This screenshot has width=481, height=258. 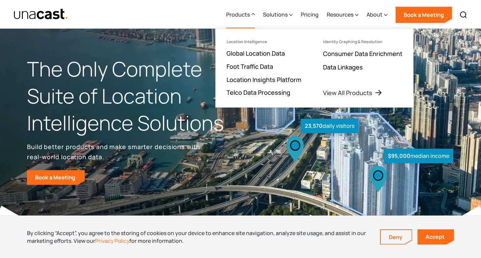 I want to click on strong: $95,000, so click(x=399, y=156).